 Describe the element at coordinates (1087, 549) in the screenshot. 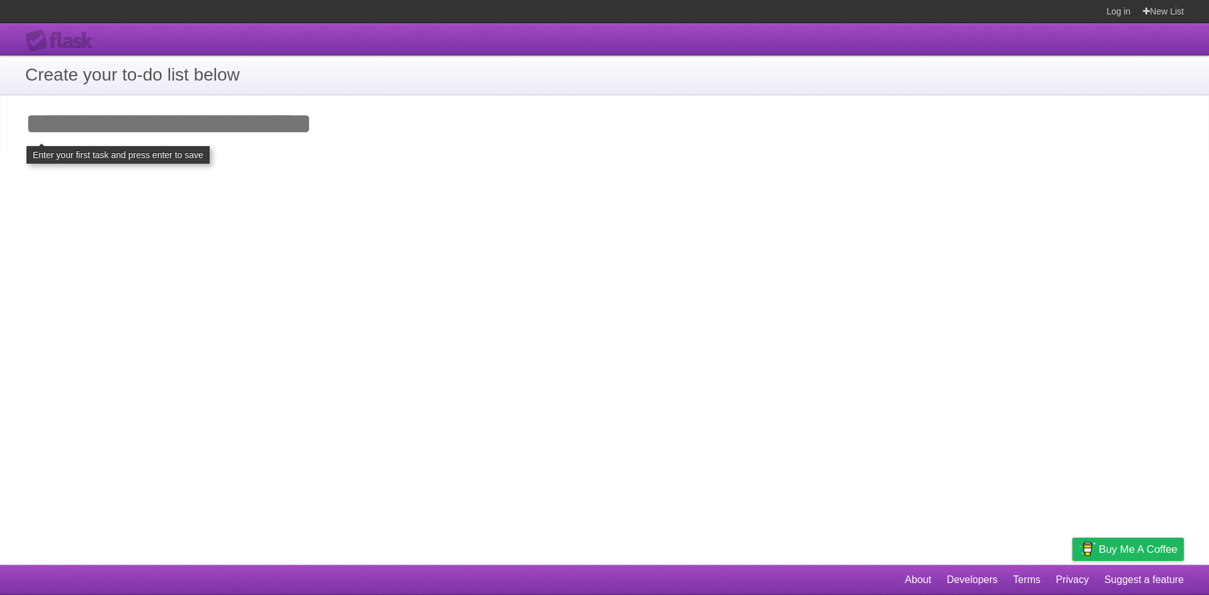

I see `img: Buy me a coffee` at that location.